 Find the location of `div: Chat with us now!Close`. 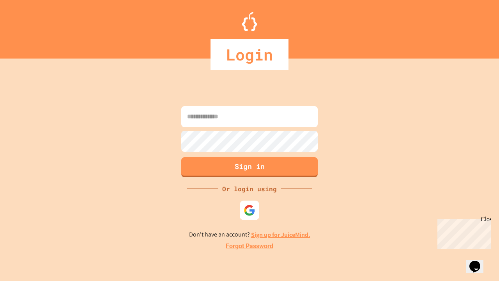

div: Chat with us now!Close is located at coordinates (28, 26).